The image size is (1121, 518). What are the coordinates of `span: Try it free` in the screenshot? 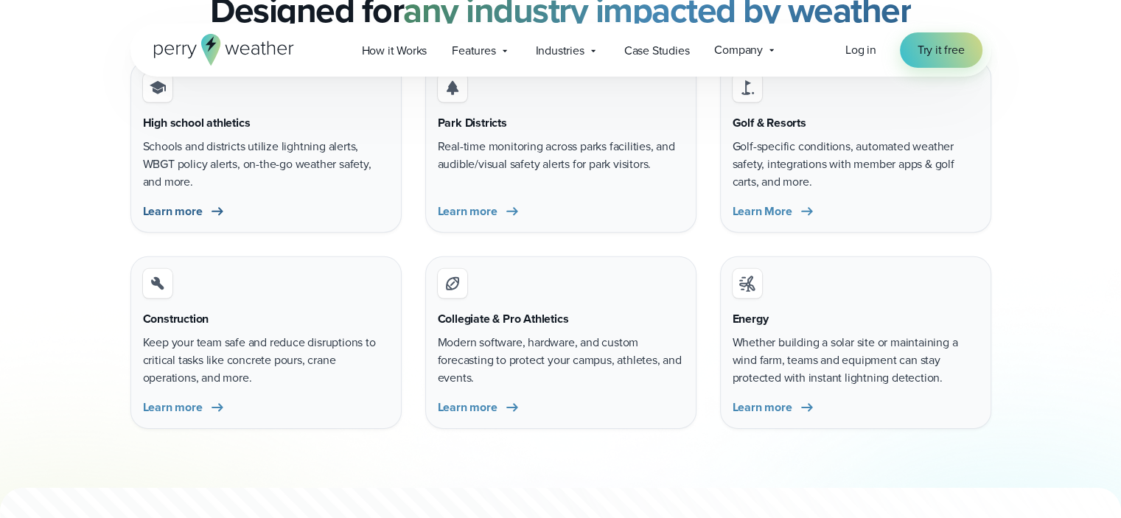 It's located at (941, 50).